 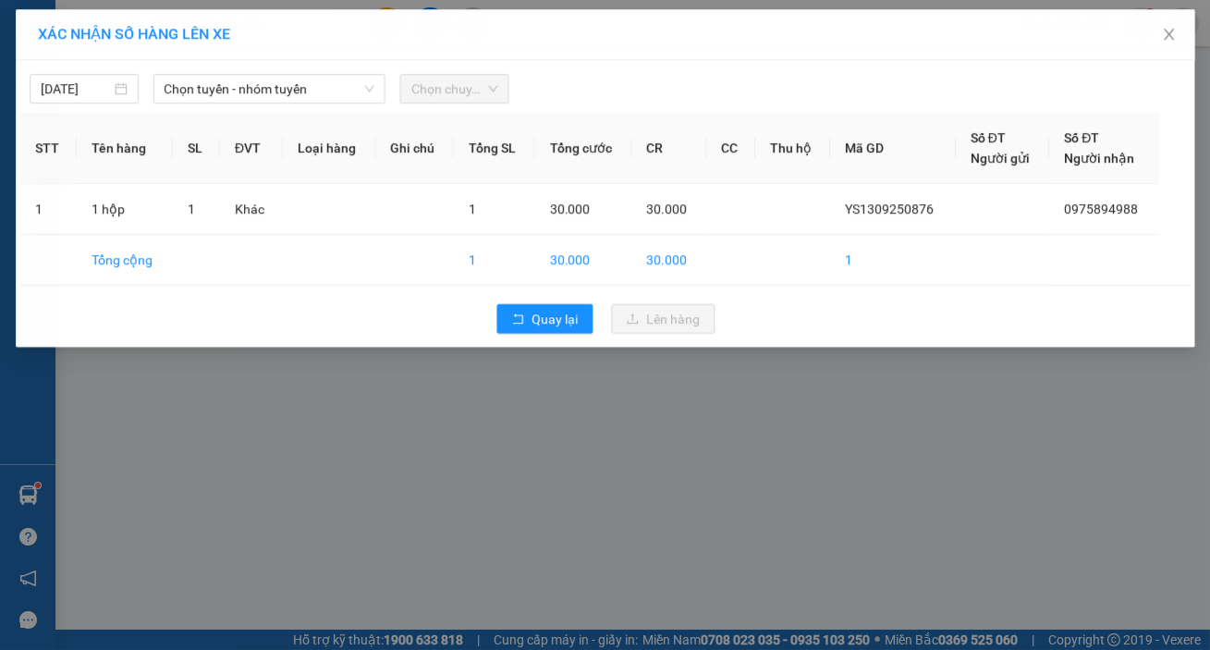 I want to click on span: close, so click(x=1169, y=34).